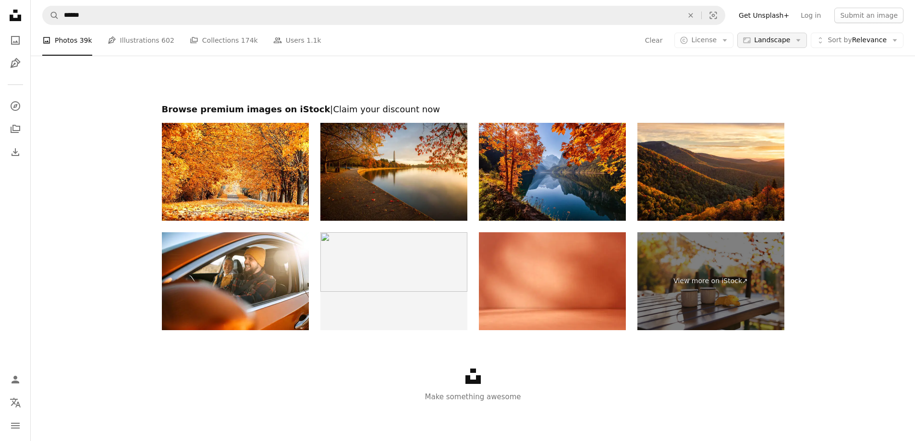 The height and width of the screenshot is (441, 915). Describe the element at coordinates (839, 40) in the screenshot. I see `span: Sort by` at that location.